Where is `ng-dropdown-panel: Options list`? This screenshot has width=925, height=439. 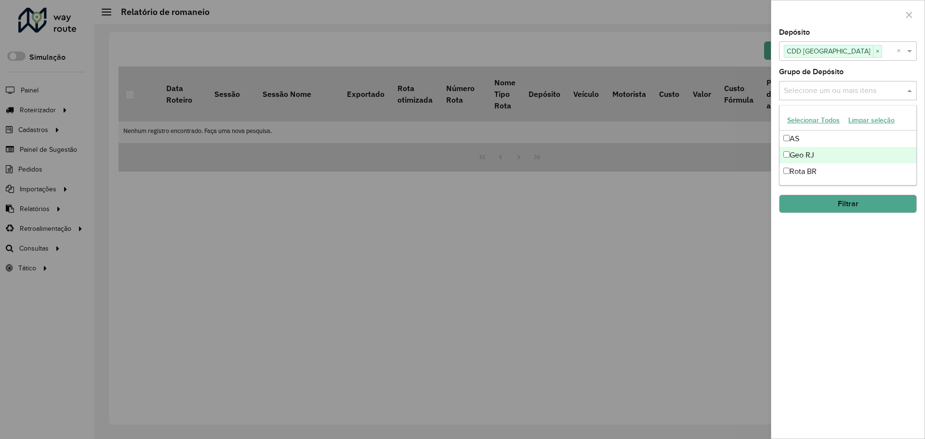 ng-dropdown-panel: Options list is located at coordinates (848, 145).